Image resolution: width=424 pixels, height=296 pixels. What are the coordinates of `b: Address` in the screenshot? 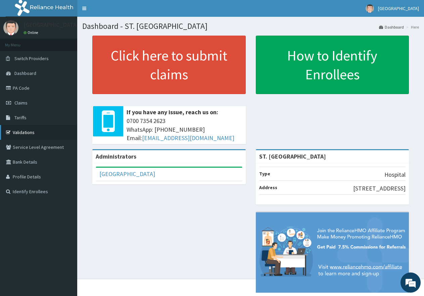 It's located at (268, 187).